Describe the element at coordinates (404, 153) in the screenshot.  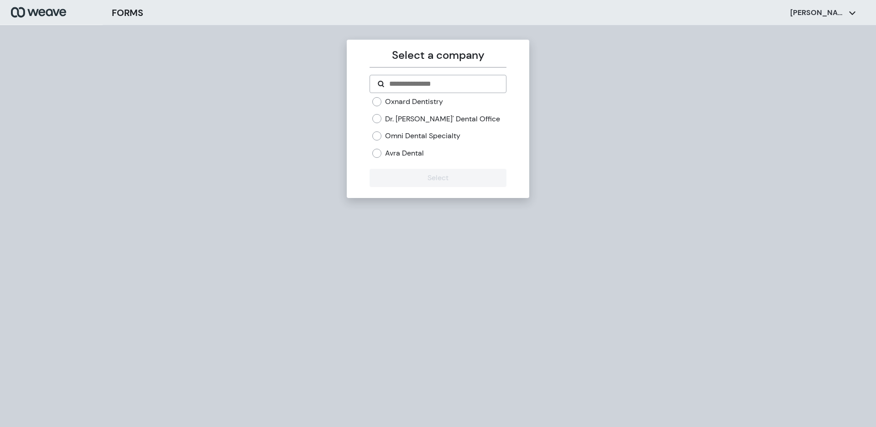
I see `label: Avra Dental` at that location.